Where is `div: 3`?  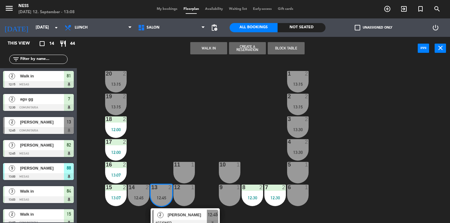 div: 3 is located at coordinates (288, 119).